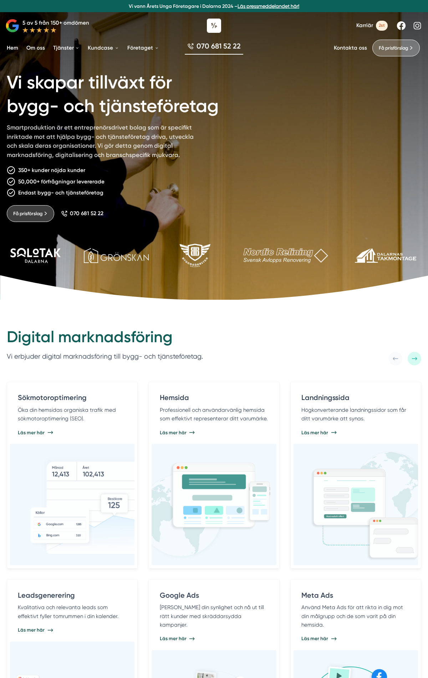 The width and height of the screenshot is (428, 678). I want to click on a: Hemsida Professionell och användarvänlig hemsida som effektivt representerar ditt varumärke. Läs ..., so click(214, 475).